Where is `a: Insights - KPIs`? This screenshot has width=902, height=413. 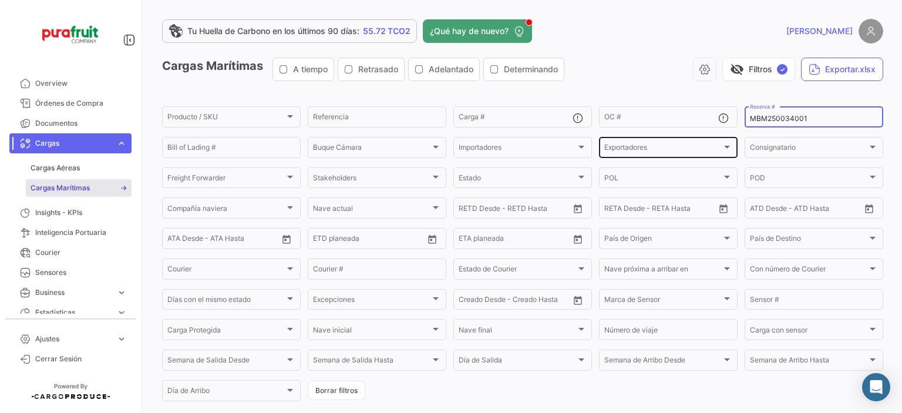
a: Insights - KPIs is located at coordinates (70, 213).